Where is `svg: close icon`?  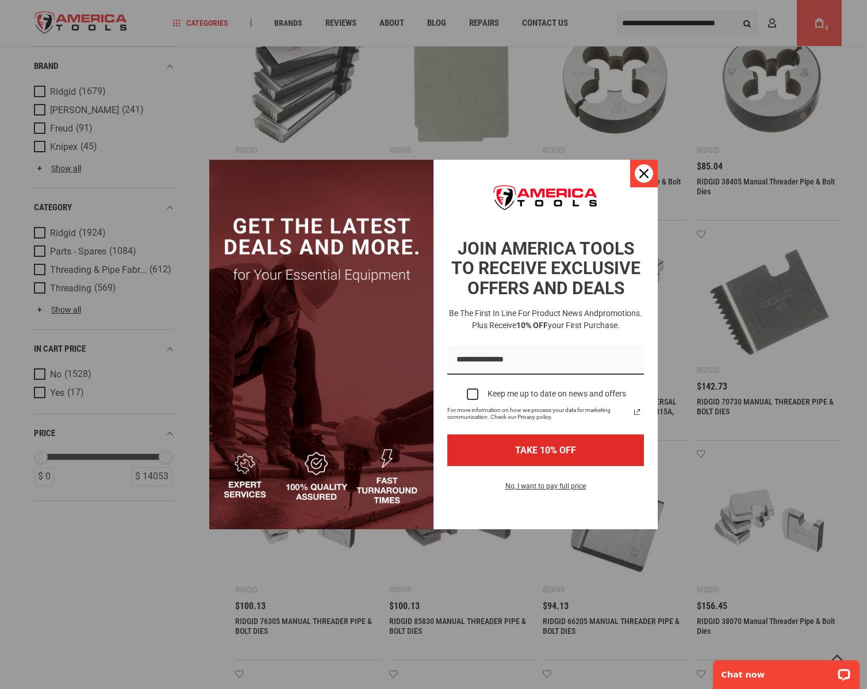 svg: close icon is located at coordinates (644, 174).